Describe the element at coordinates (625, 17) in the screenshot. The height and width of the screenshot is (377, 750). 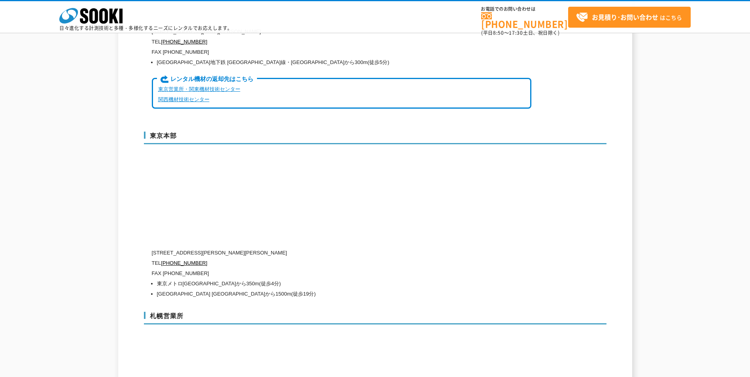
I see `strong: お見積り･お問い合わせ` at that location.